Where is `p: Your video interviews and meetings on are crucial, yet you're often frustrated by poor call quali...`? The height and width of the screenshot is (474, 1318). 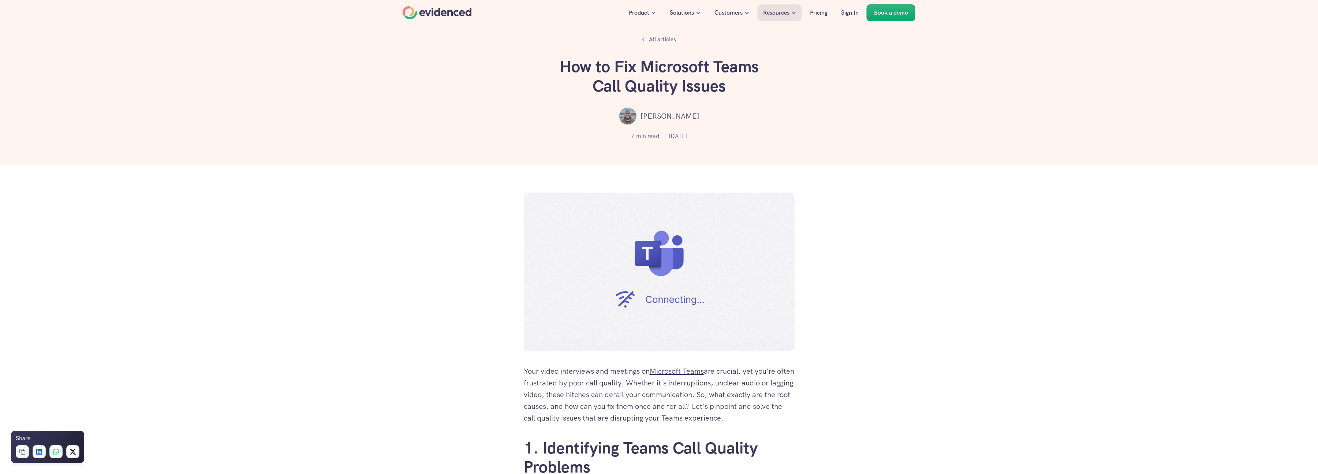 p: Your video interviews and meetings on are crucial, yet you're often frustrated by poor call quali... is located at coordinates (659, 394).